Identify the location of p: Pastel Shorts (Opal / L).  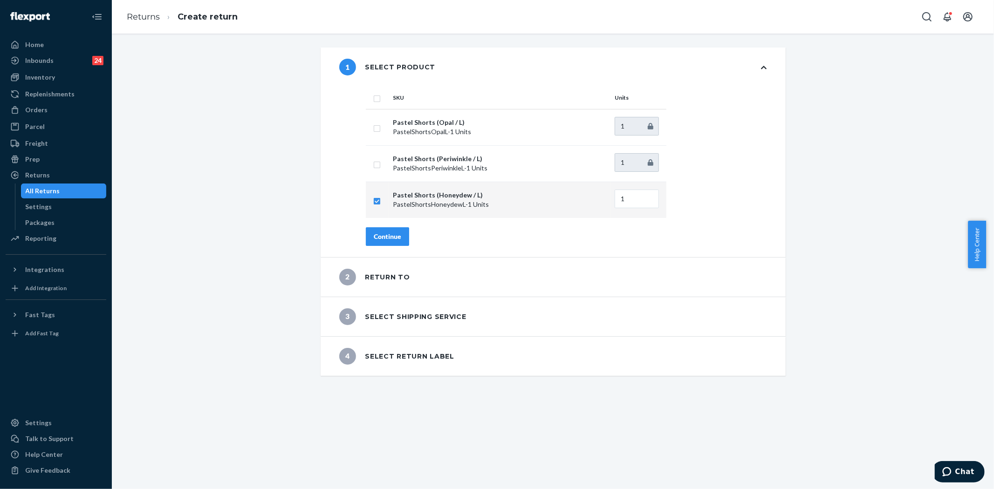
(500, 123).